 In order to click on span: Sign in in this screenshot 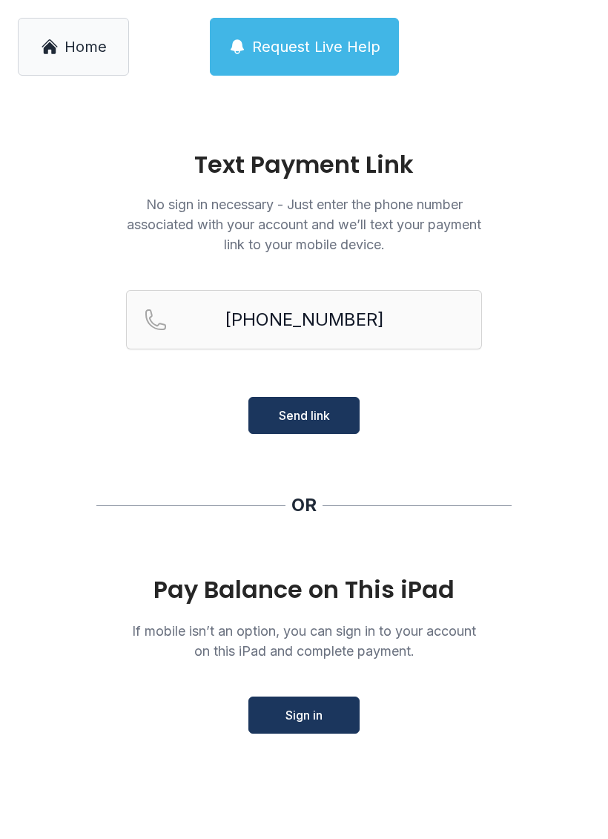, I will do `click(304, 715)`.